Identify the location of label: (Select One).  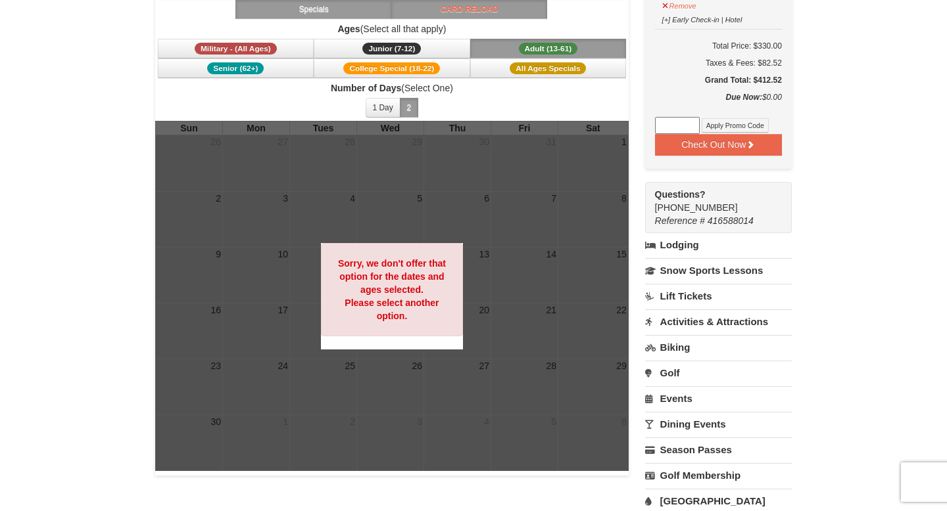
(392, 88).